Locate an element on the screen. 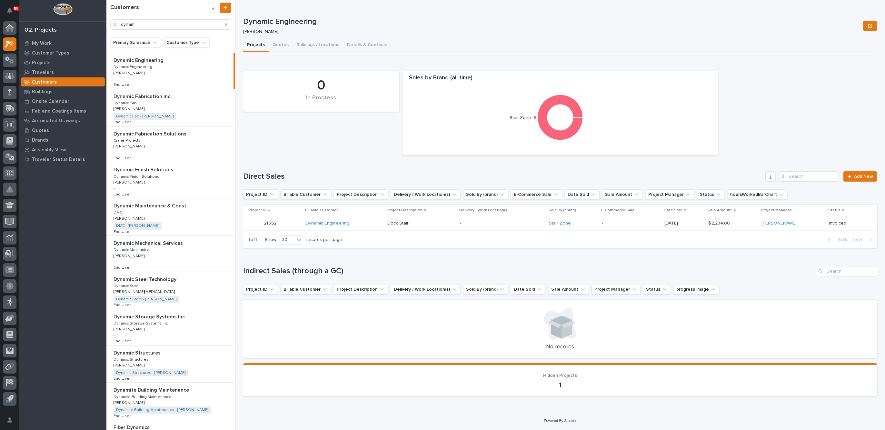 The width and height of the screenshot is (885, 430). p: Dynamic Fab is located at coordinates (126, 103).